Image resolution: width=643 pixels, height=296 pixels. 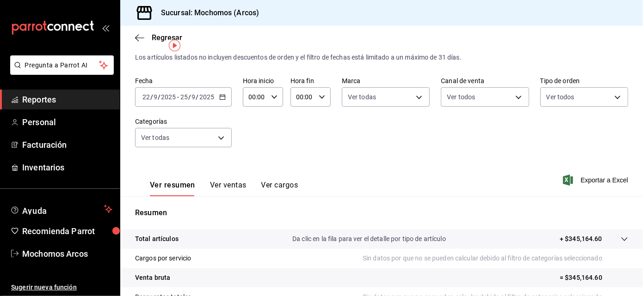 What do you see at coordinates (60, 72) in the screenshot?
I see `a: Pregunta a Parrot AI` at bounding box center [60, 72].